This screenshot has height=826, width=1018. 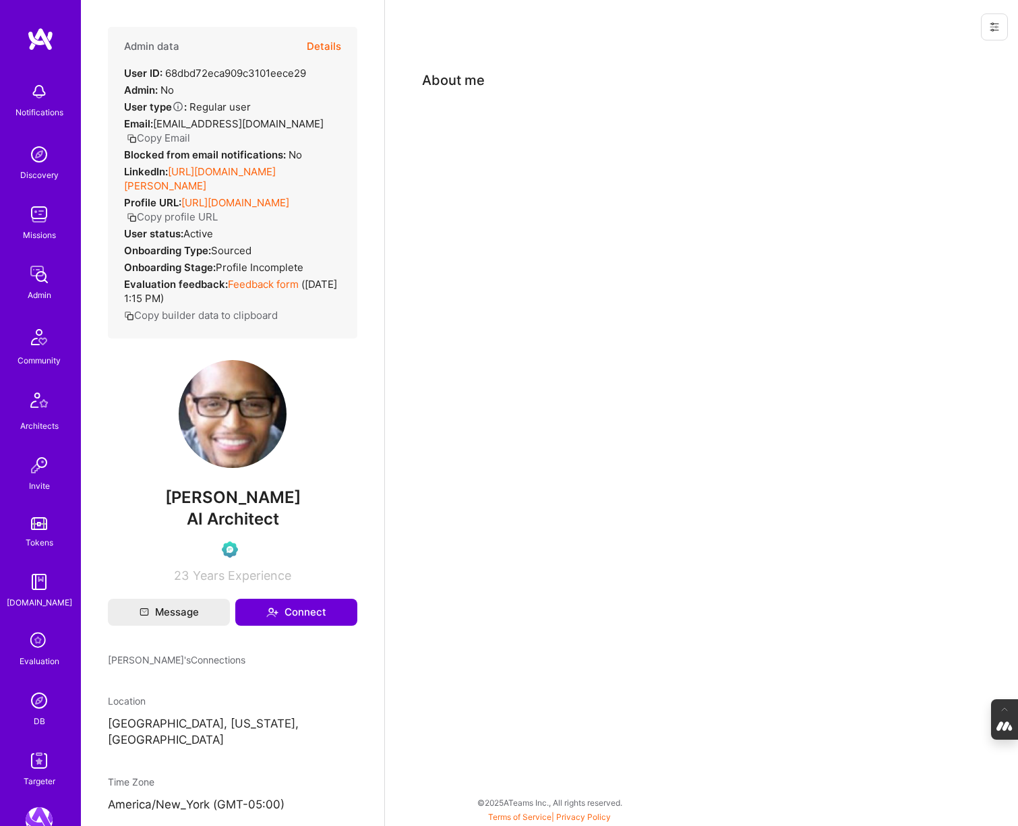 I want to click on div: About me, so click(x=453, y=80).